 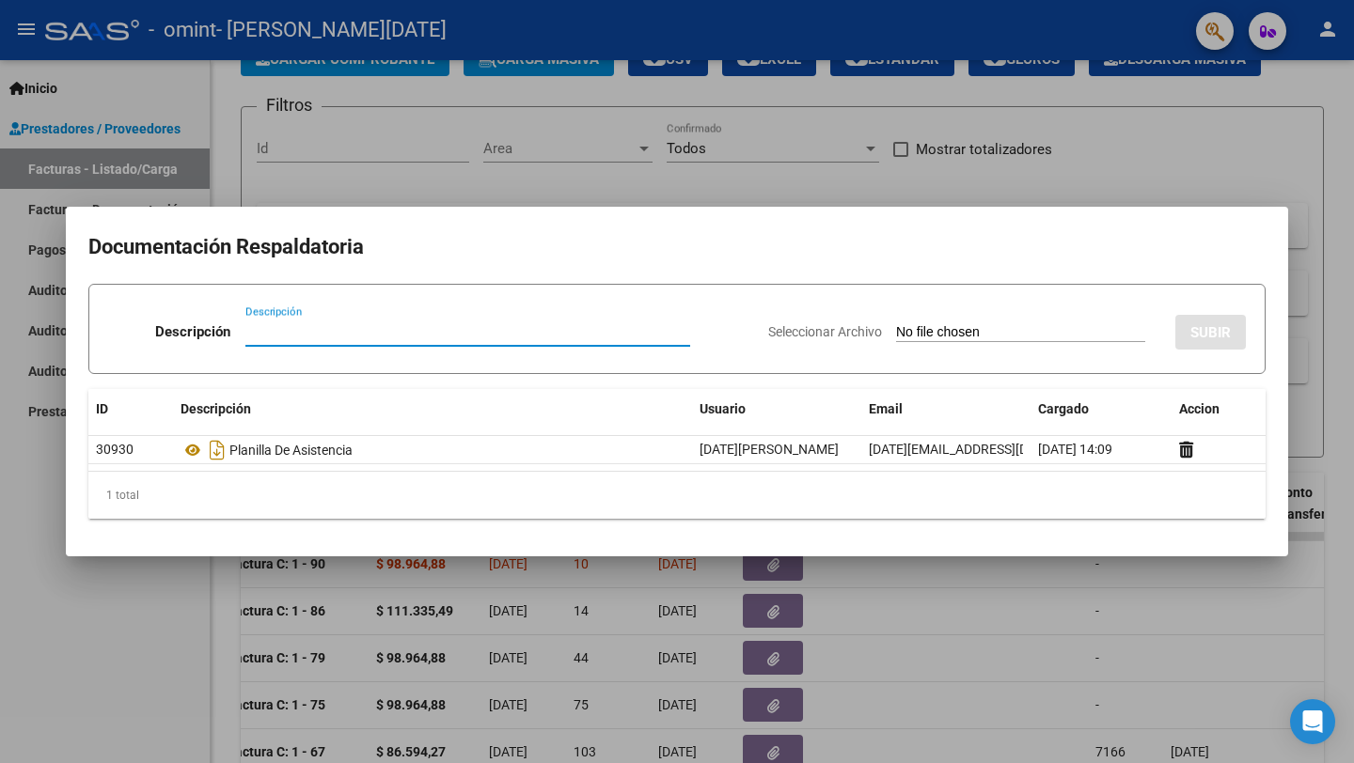 I want to click on span: Usuario, so click(x=722, y=409).